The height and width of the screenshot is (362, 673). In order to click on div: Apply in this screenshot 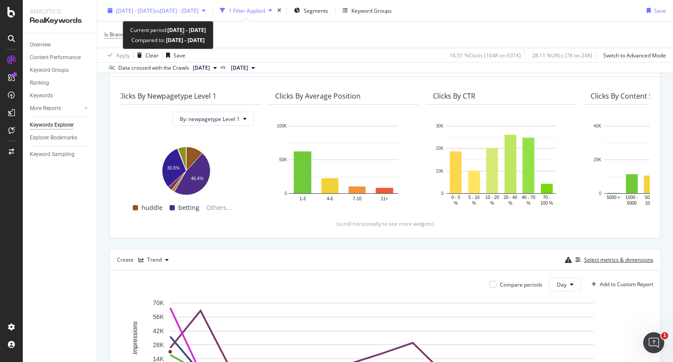, I will do `click(123, 55)`.